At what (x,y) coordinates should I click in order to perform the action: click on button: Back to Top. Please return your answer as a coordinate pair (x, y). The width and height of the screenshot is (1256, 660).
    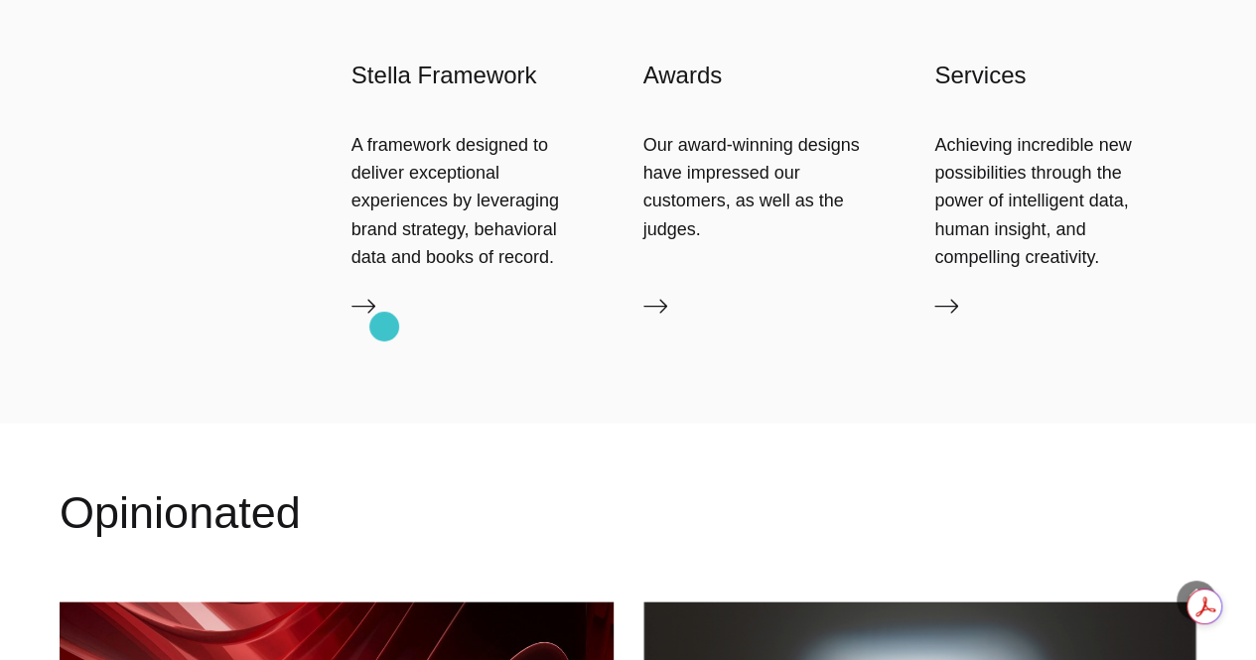
    Looking at the image, I should click on (1196, 601).